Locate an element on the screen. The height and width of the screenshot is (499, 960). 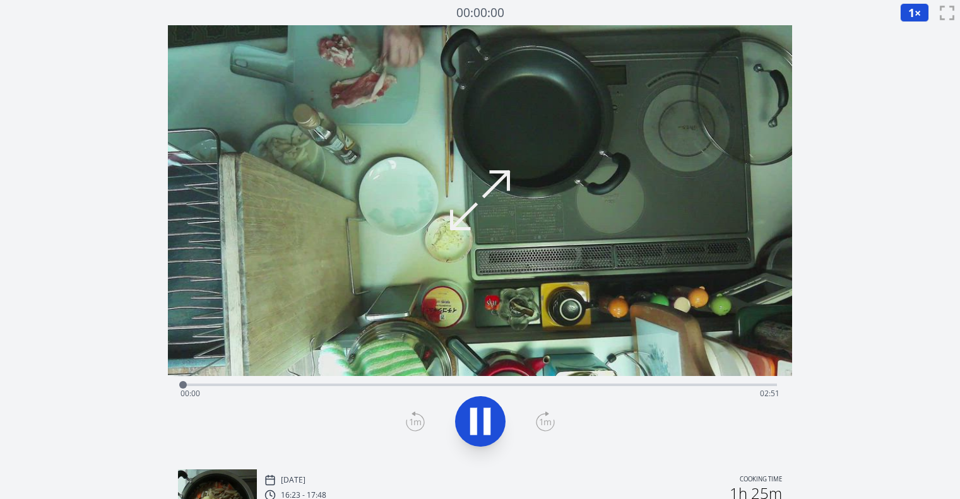
button: 1× is located at coordinates (914, 13).